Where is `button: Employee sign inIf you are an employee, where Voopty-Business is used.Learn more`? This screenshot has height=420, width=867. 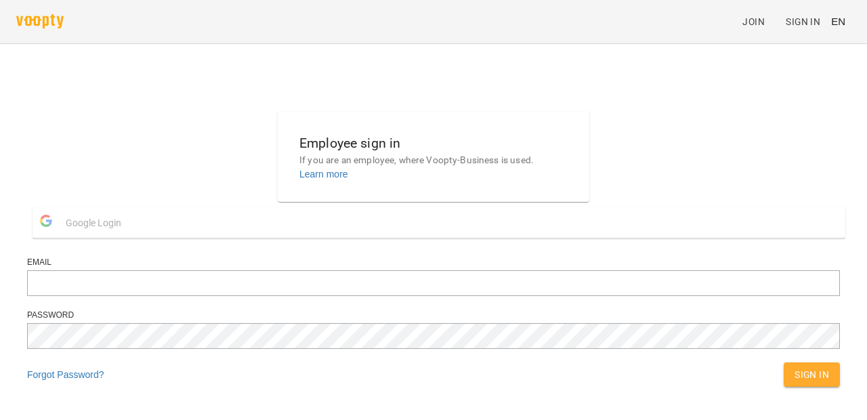
button: Employee sign inIf you are an employee, where Voopty-Business is used.Learn more is located at coordinates (434, 156).